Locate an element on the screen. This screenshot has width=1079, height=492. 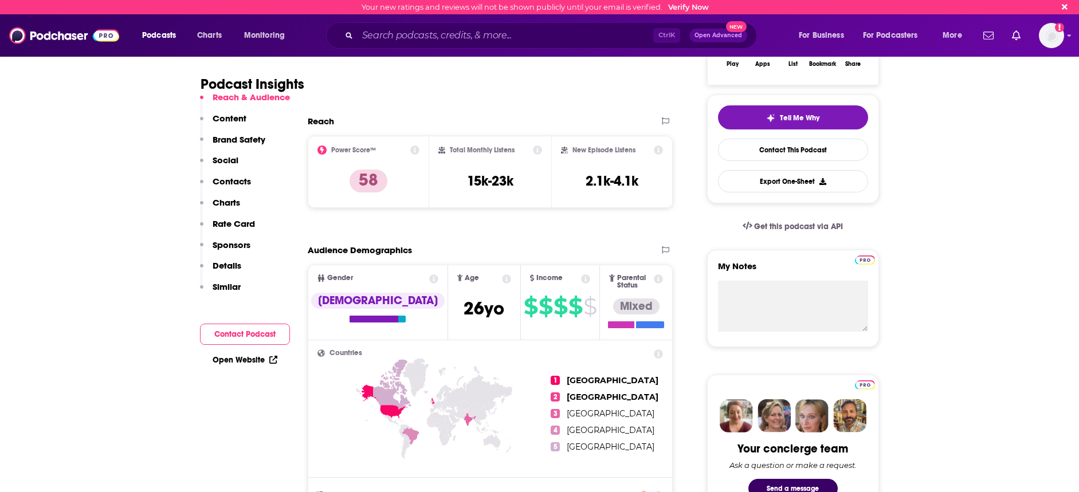
span: More is located at coordinates (952, 36).